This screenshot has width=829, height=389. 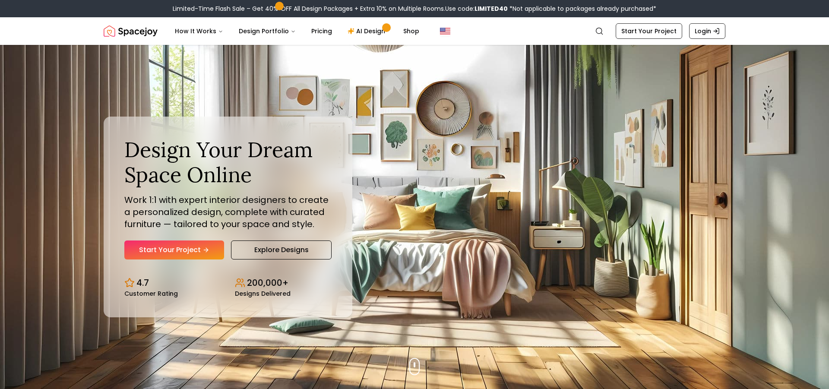 What do you see at coordinates (130, 31) in the screenshot?
I see `a: Spacejoy` at bounding box center [130, 31].